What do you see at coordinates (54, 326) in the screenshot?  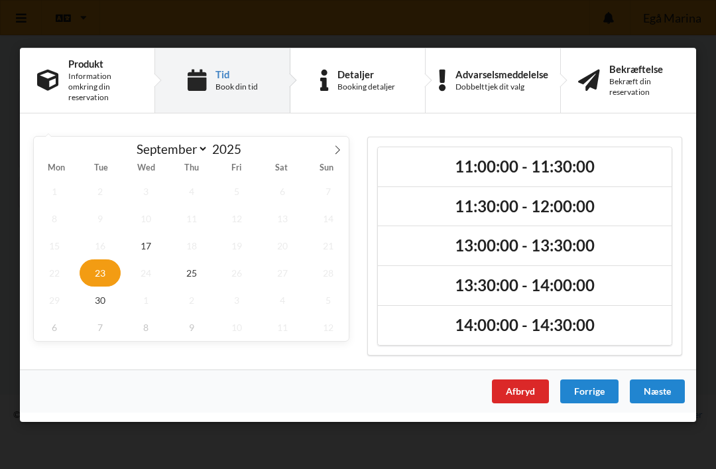 I see `span: October 6, 2025` at bounding box center [54, 326].